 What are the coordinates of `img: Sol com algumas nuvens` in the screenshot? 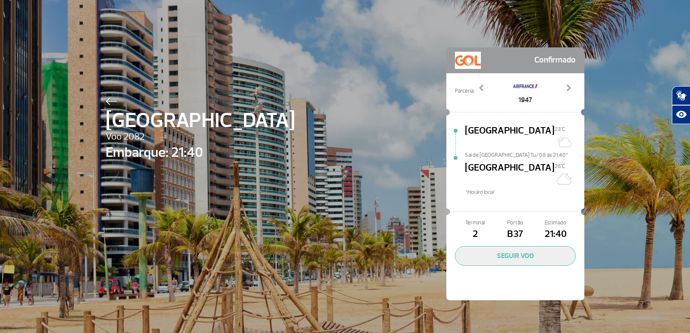 It's located at (563, 142).